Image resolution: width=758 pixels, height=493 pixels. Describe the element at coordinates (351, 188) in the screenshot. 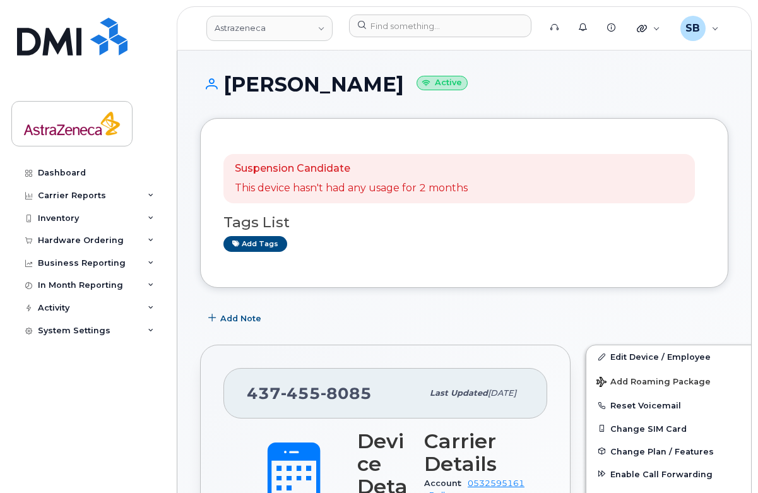

I see `p: This device hasn't had any usage for 2 months` at that location.